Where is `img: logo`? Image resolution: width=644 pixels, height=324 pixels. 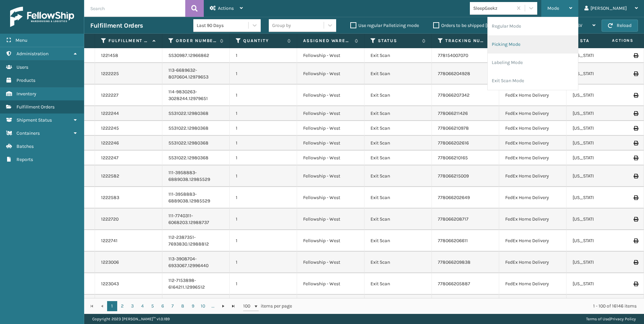
img: logo is located at coordinates (42, 17).